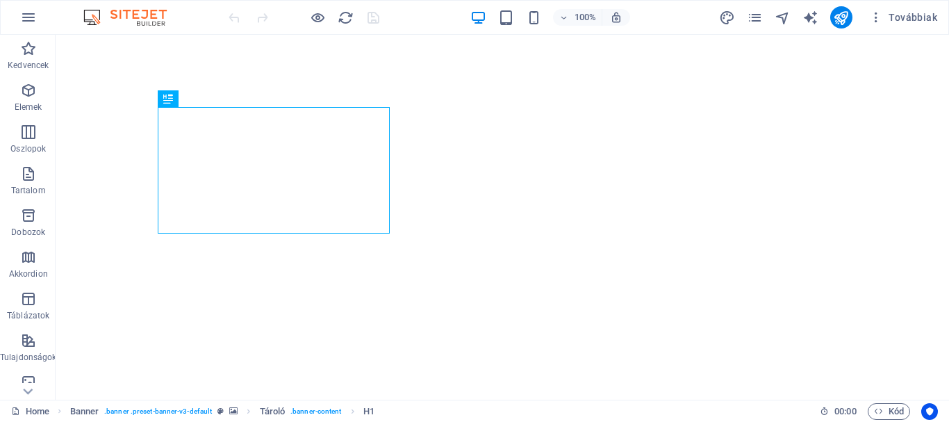 The width and height of the screenshot is (949, 422). What do you see at coordinates (158, 411) in the screenshot?
I see `span: . banner .preset-banner-v3-default` at bounding box center [158, 411].